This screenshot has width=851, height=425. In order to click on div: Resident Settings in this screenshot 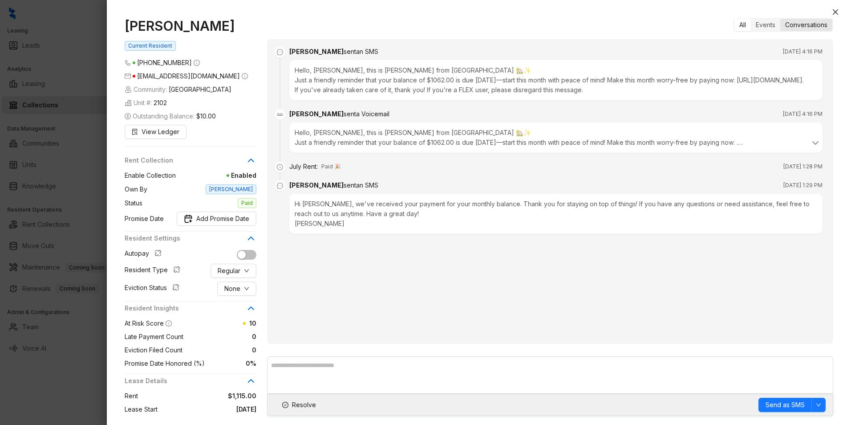, I will do `click(190, 241)`.